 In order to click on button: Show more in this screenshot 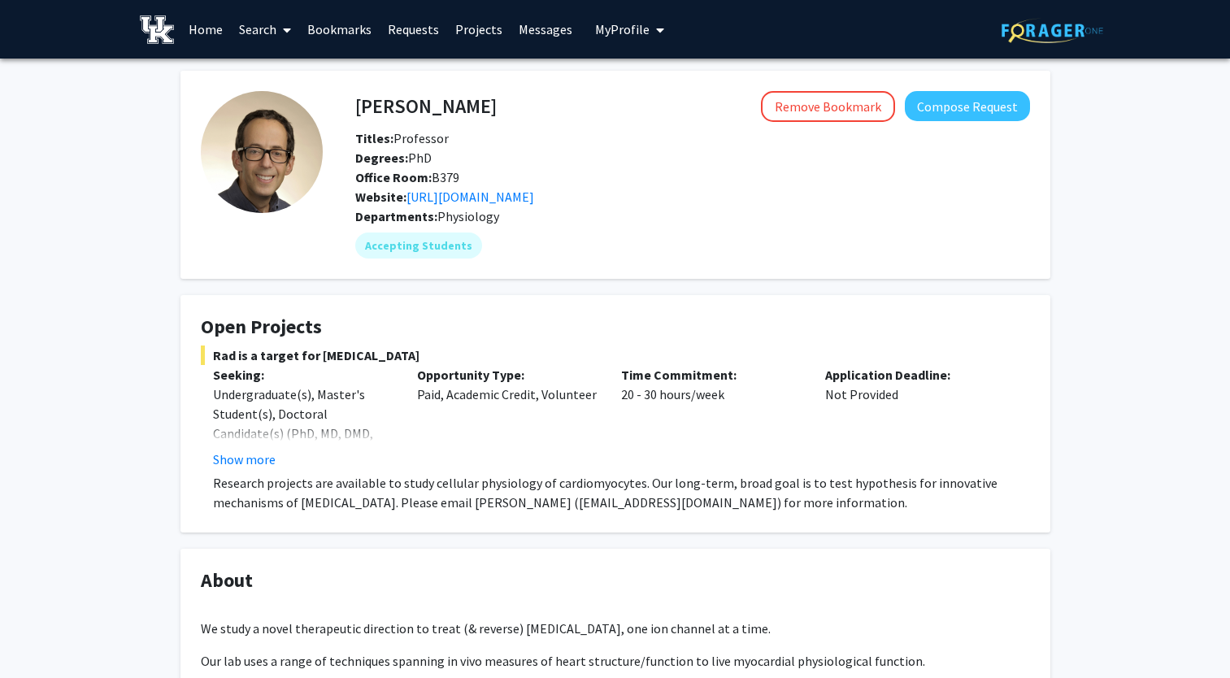, I will do `click(244, 459)`.